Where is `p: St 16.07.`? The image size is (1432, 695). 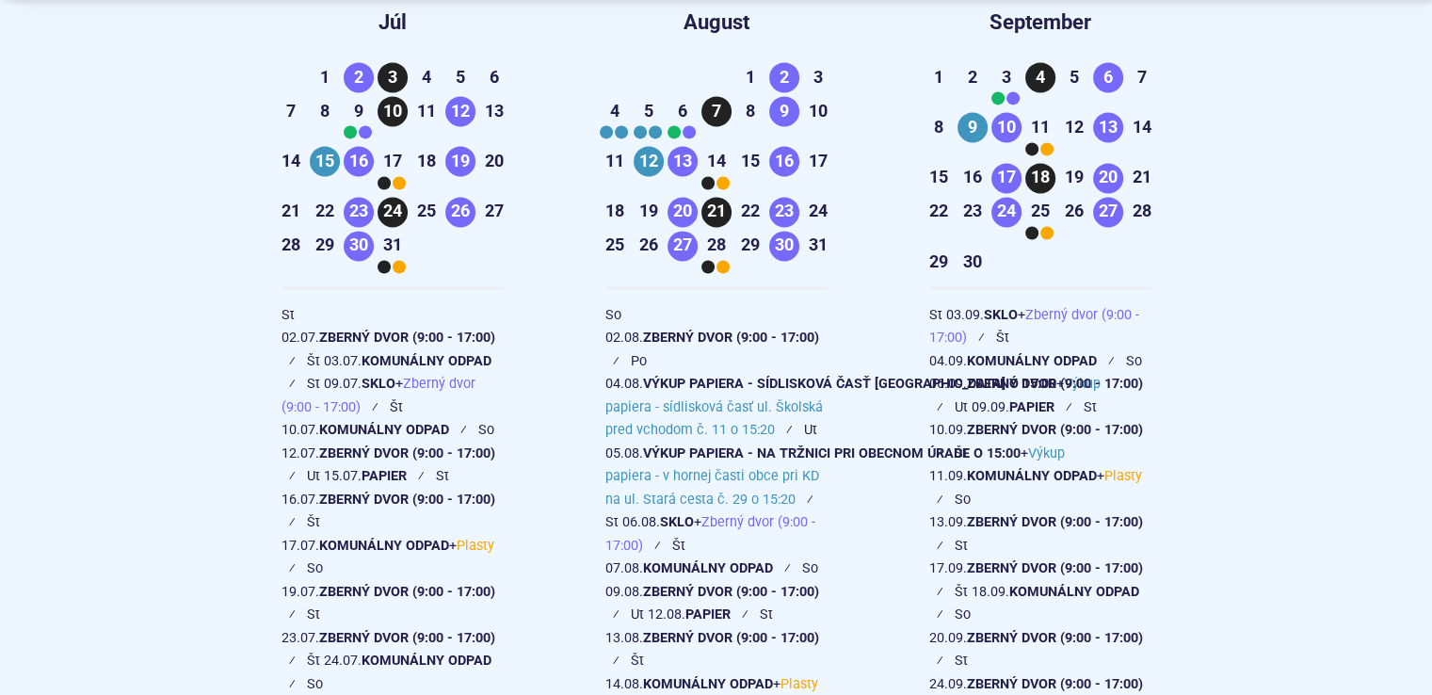 p: St 16.07. is located at coordinates (388, 499).